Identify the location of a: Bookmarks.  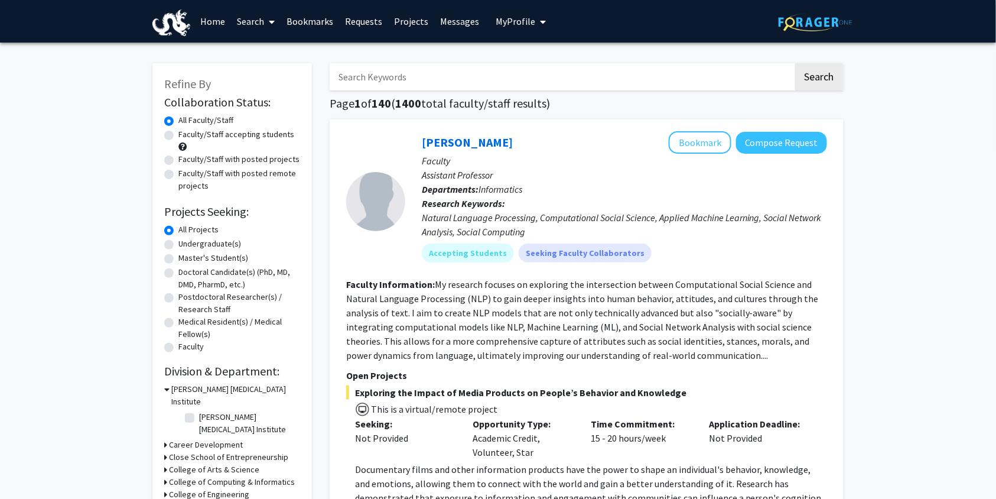
(309, 21).